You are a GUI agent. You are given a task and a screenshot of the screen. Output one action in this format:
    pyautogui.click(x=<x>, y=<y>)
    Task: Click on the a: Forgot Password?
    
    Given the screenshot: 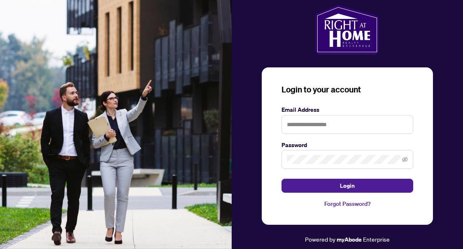 What is the action you would take?
    pyautogui.click(x=347, y=204)
    